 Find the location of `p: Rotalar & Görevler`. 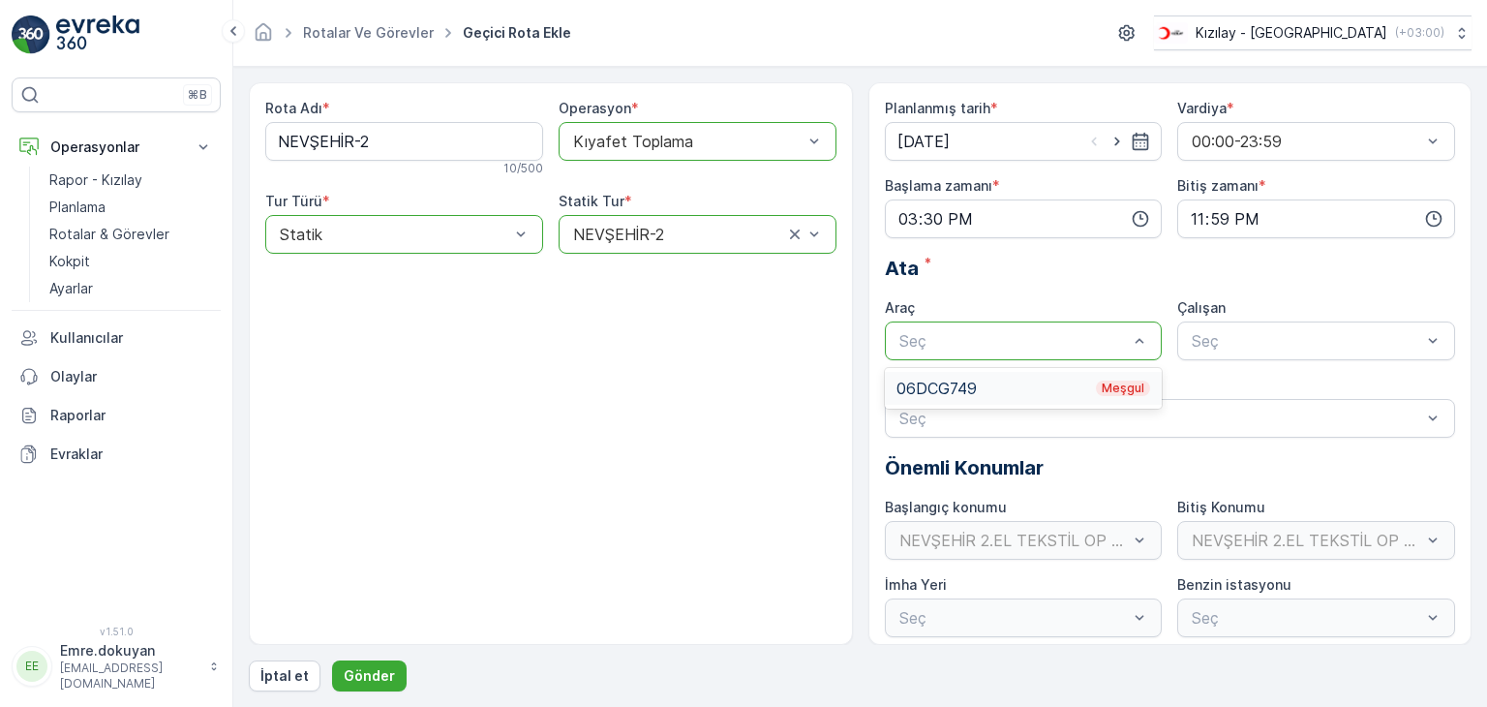

p: Rotalar & Görevler is located at coordinates (109, 234).